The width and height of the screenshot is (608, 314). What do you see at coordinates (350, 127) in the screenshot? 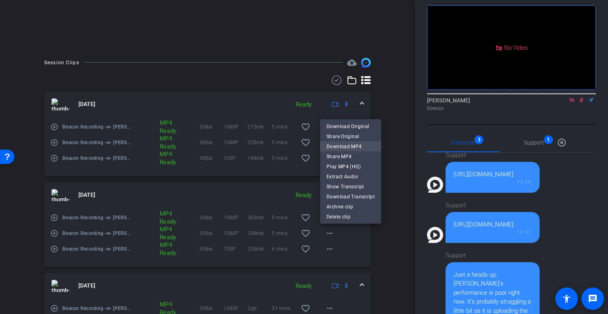
I see `span: Download Original` at bounding box center [350, 127].